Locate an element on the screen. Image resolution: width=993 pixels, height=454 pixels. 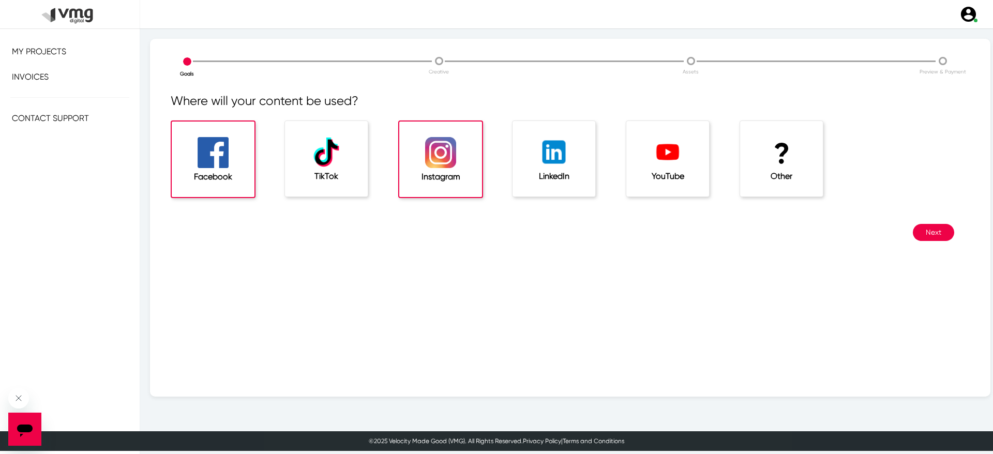
h5: Facebook is located at coordinates (213, 176).